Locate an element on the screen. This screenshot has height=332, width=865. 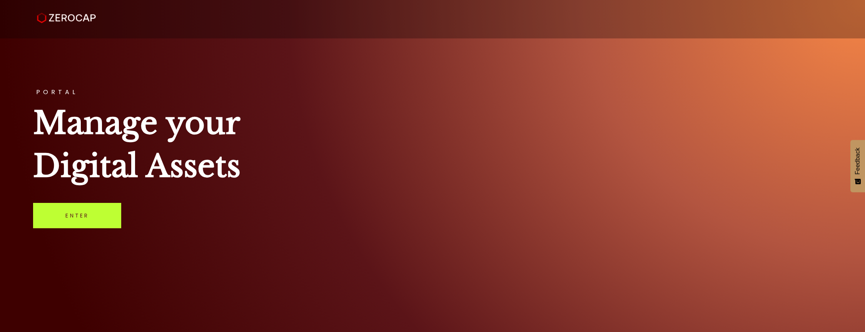
a: Enter is located at coordinates (77, 216).